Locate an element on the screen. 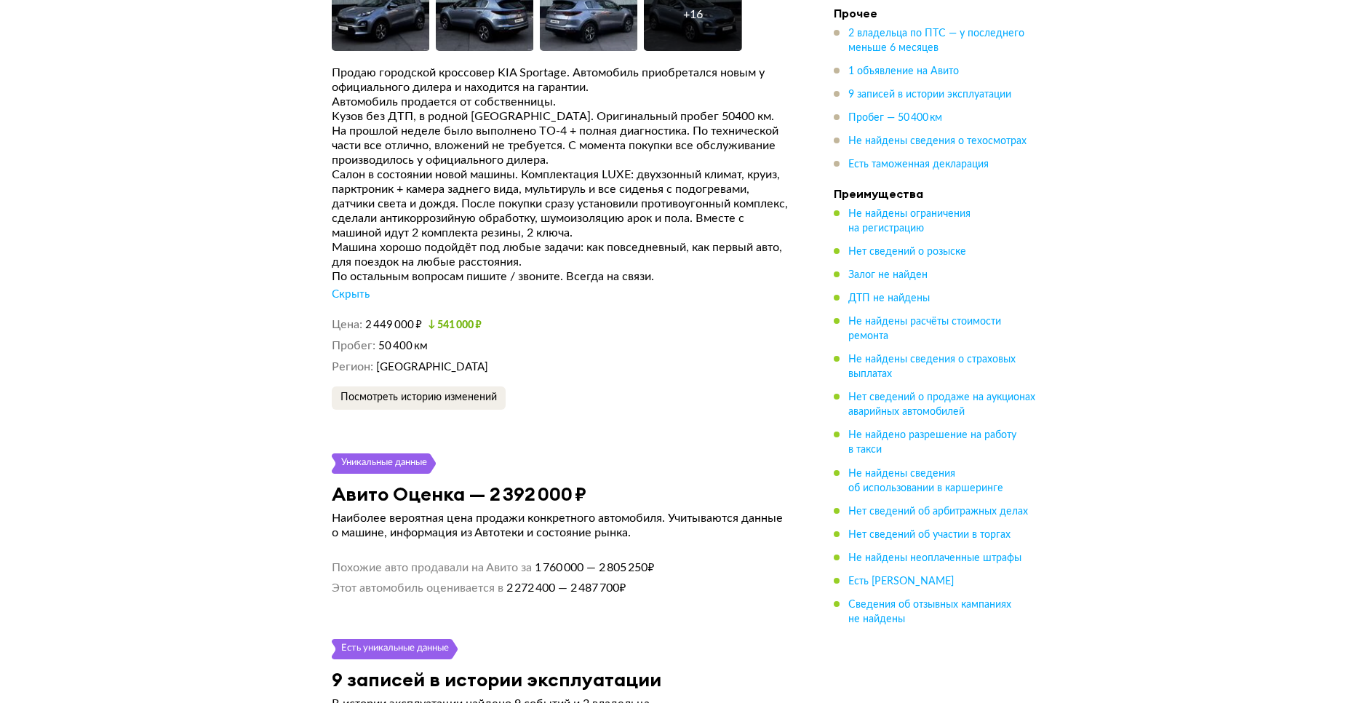  div: Уникальные данные is located at coordinates (384, 463).